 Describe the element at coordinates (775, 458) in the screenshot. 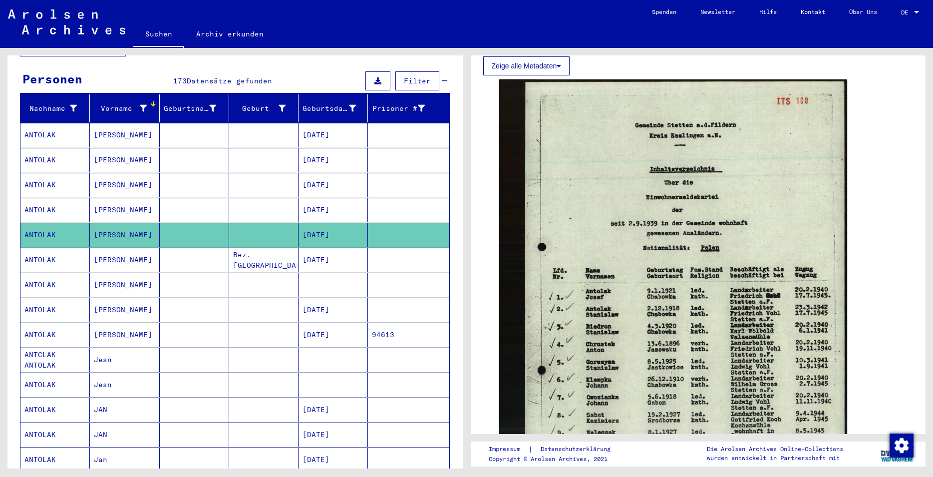

I see `p: wurden entwickelt in Partnerschaft mit` at that location.